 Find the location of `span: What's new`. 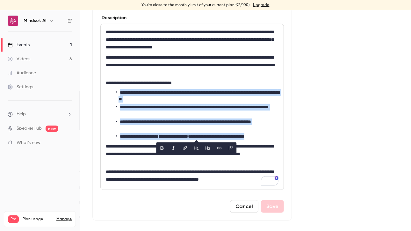

span: What's new is located at coordinates (28, 143).